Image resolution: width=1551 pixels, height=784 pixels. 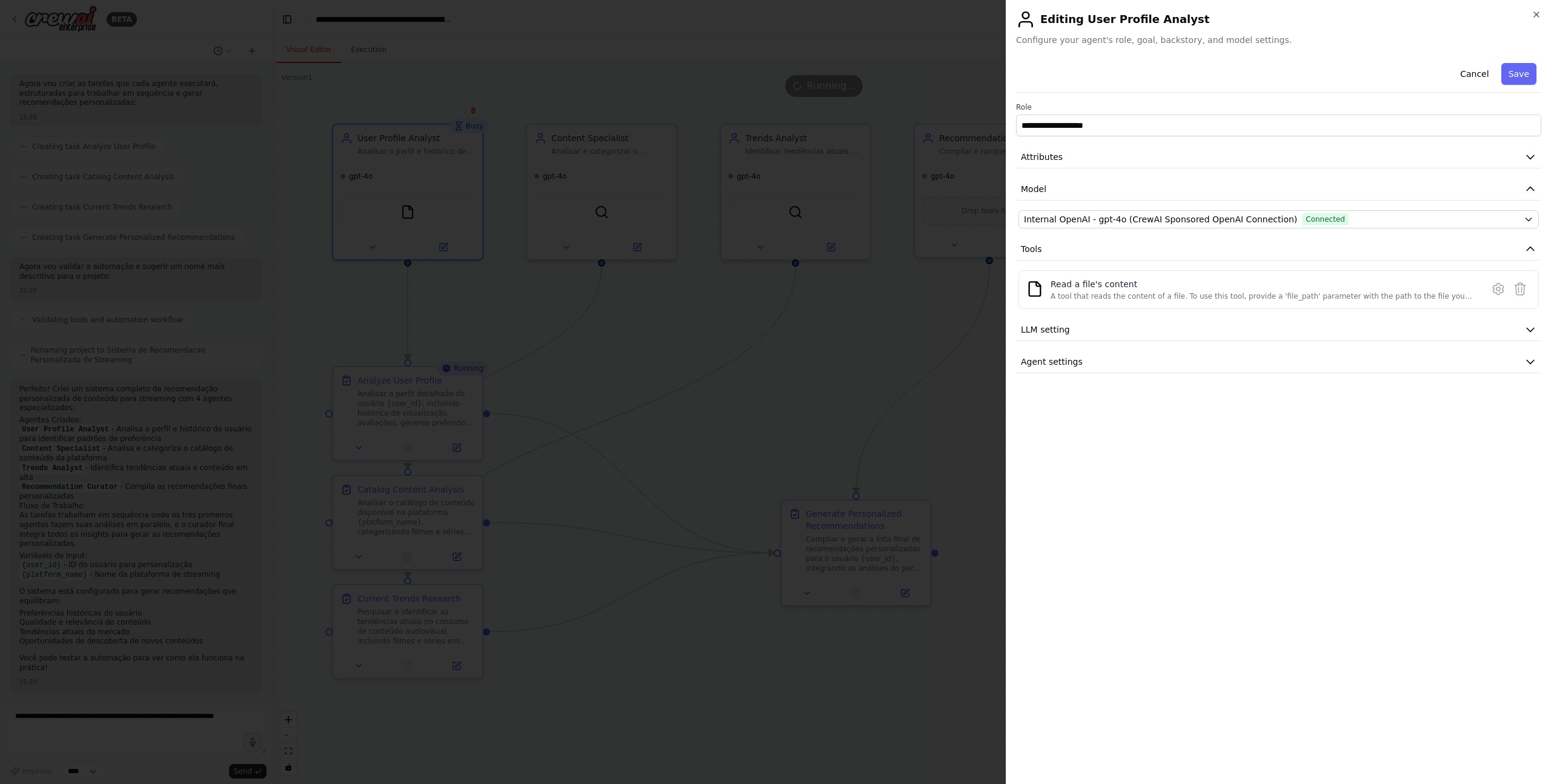 I want to click on label: Role, so click(x=1279, y=107).